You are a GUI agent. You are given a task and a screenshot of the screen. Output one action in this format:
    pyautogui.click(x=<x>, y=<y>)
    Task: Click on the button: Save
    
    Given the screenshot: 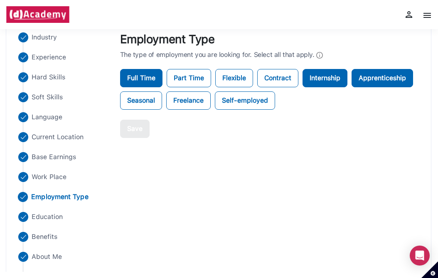 What is the action you would take?
    pyautogui.click(x=135, y=129)
    